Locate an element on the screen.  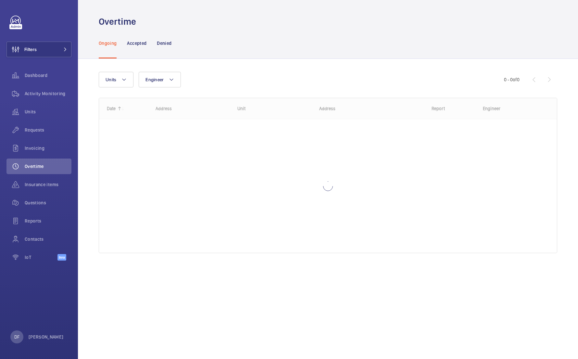
span: Insurance items is located at coordinates (48, 184).